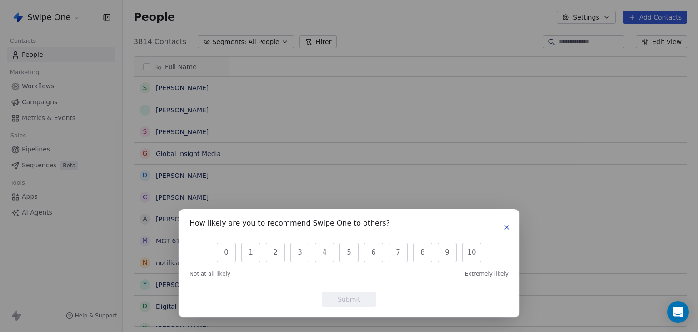 The image size is (698, 332). What do you see at coordinates (210, 273) in the screenshot?
I see `span: Not at all likely` at bounding box center [210, 273].